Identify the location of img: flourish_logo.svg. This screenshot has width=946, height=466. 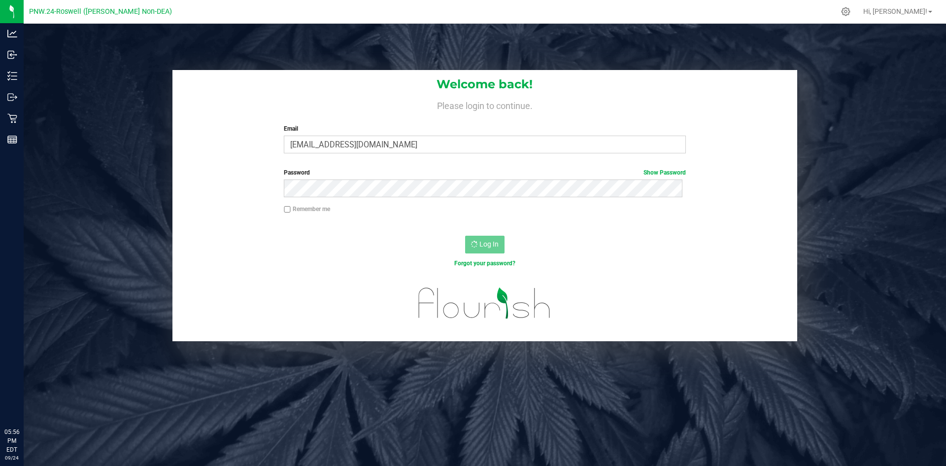
(485, 303).